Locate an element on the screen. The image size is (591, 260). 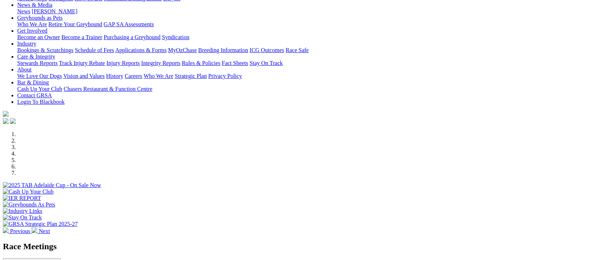
img: chevron-right-pager-white.svg is located at coordinates (34, 230).